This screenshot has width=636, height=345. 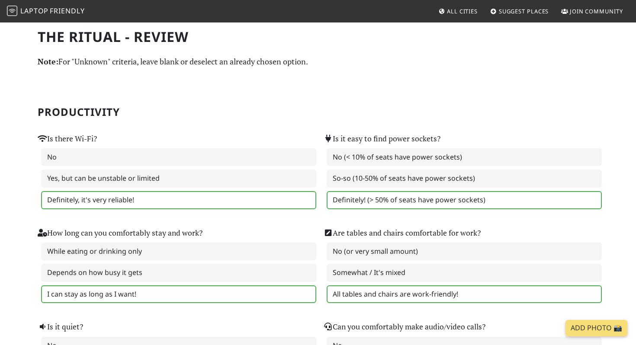 I want to click on a: Add Photo 📸, so click(x=596, y=328).